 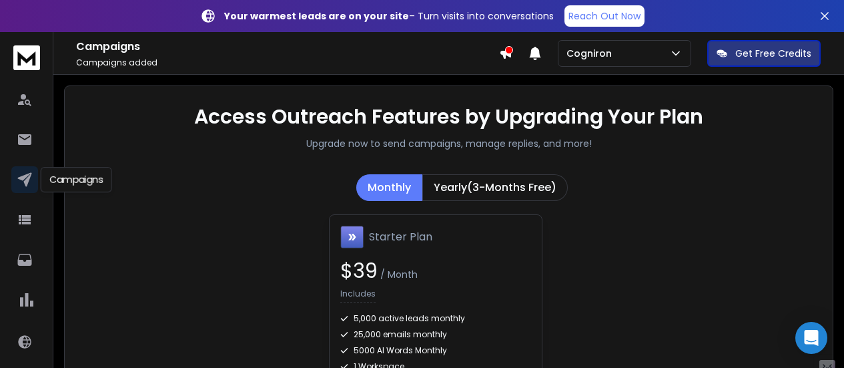 What do you see at coordinates (400, 237) in the screenshot?
I see `h1: Starter Plan` at bounding box center [400, 237].